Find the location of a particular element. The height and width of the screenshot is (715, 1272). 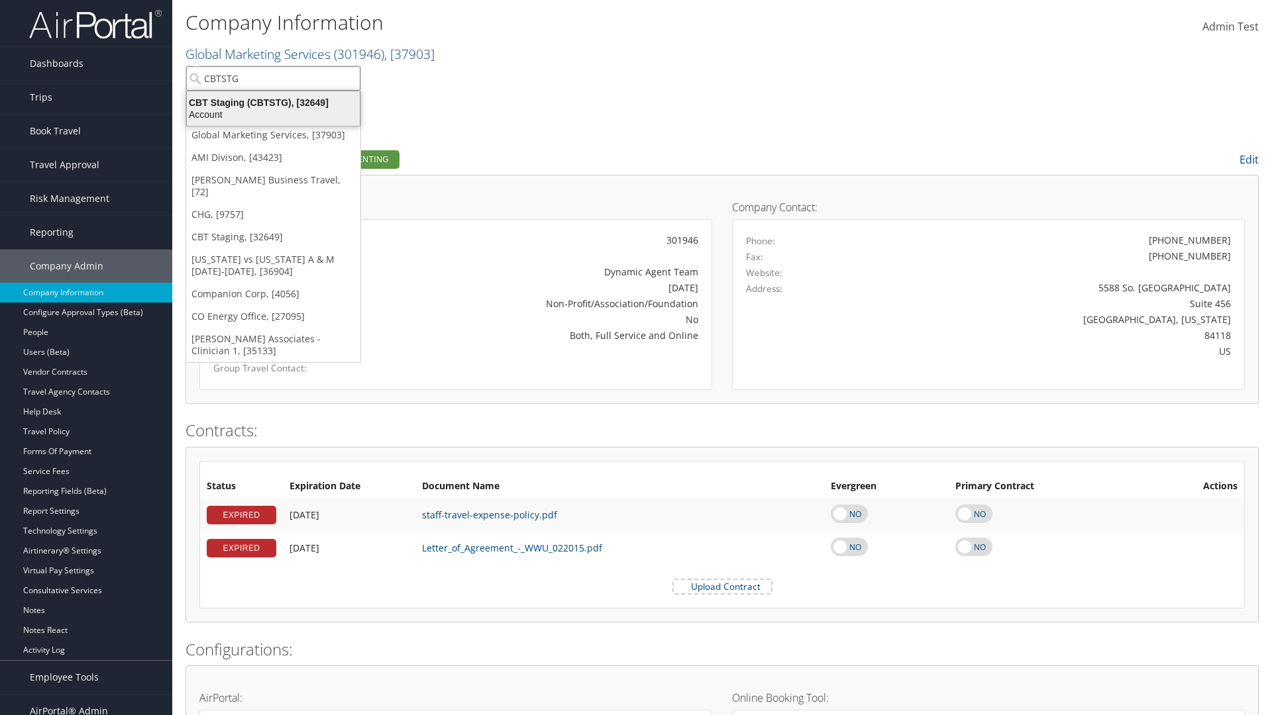

span: Travel Approval is located at coordinates (64, 165).